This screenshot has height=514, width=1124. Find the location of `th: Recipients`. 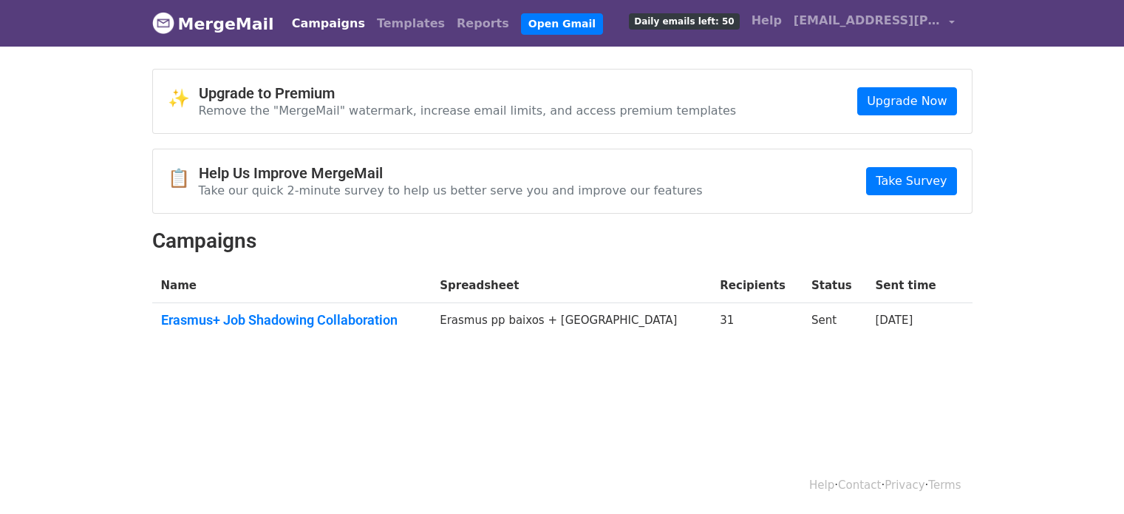

th: Recipients is located at coordinates (757, 285).